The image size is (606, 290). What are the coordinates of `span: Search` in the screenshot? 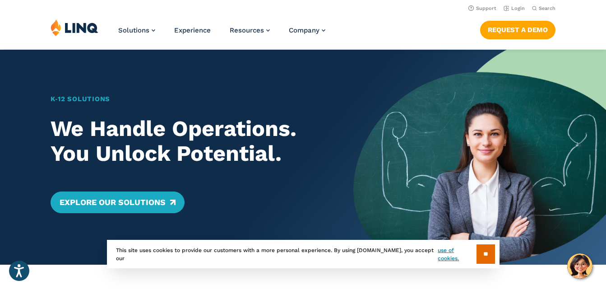 It's located at (547, 8).